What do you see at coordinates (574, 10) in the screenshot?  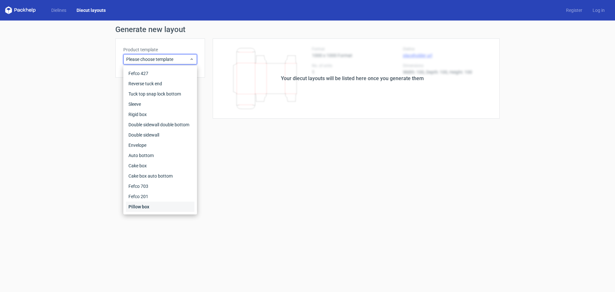 I see `a: Register` at bounding box center [574, 10].